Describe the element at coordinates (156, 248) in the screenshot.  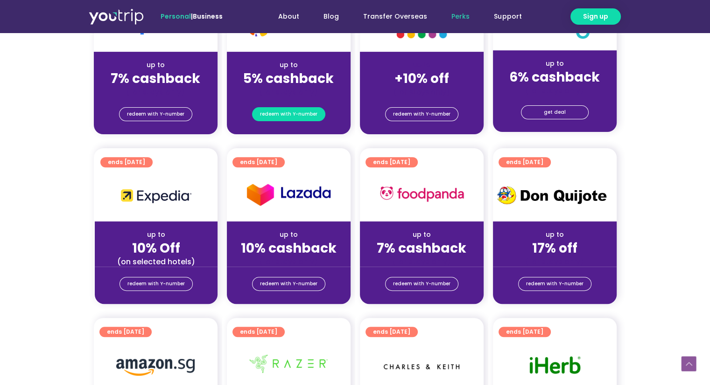
I see `strong: 10% Off` at that location.